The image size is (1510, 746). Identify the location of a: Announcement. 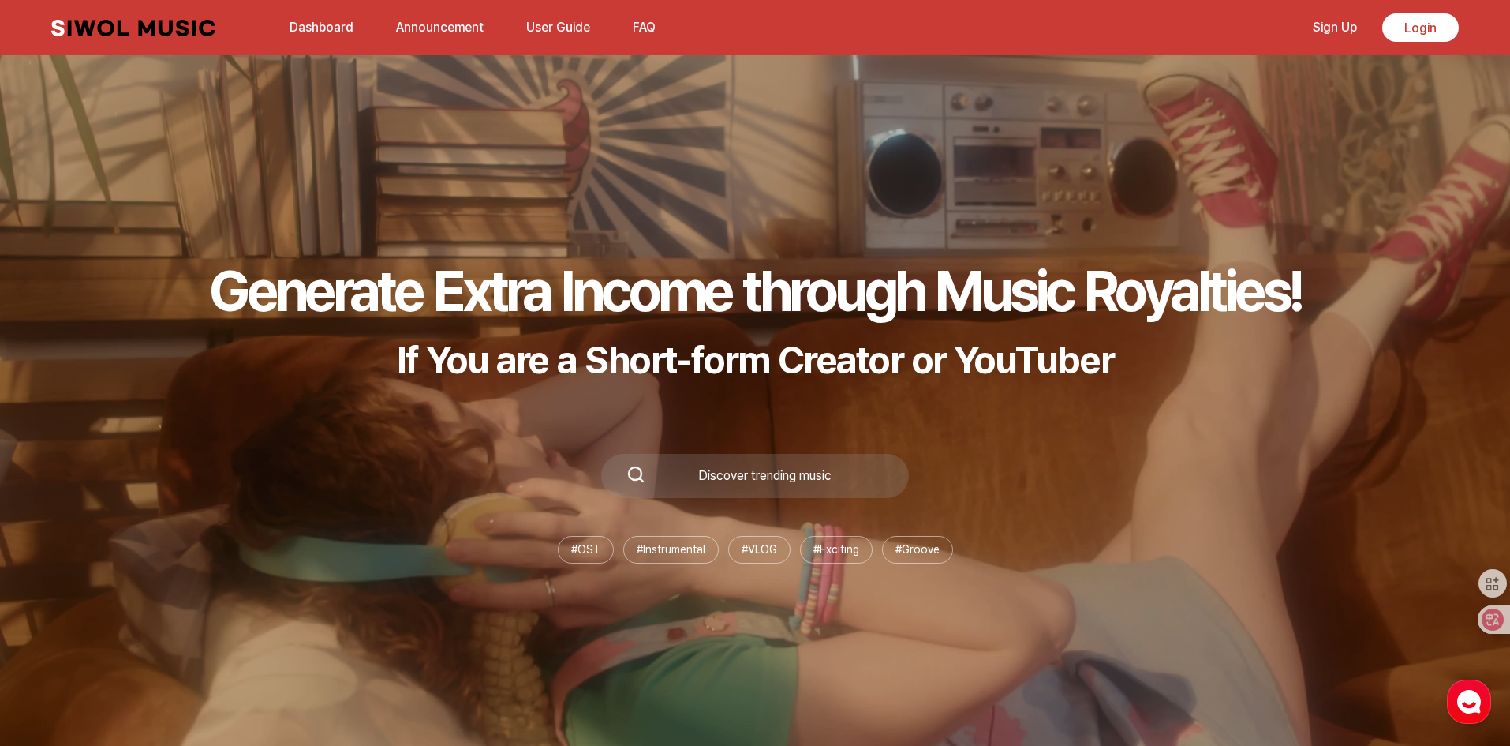
(440, 27).